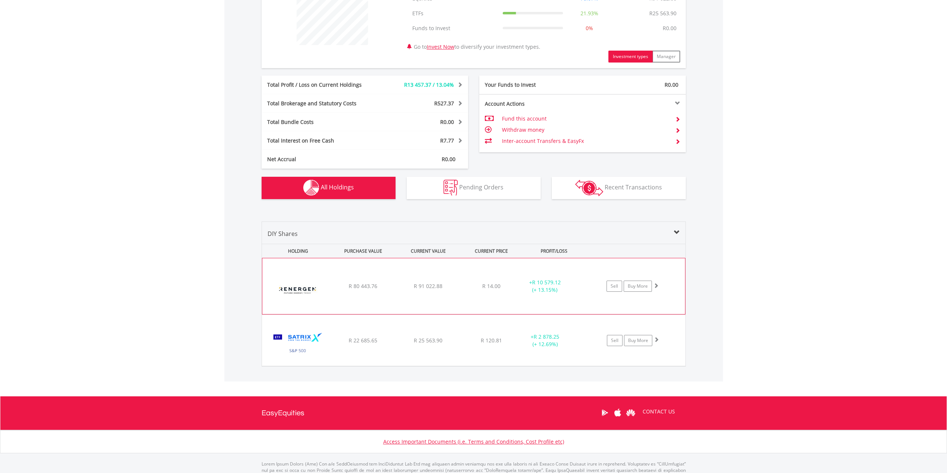  Describe the element at coordinates (545, 340) in the screenshot. I see `div: + (+ 12.69%)` at that location.